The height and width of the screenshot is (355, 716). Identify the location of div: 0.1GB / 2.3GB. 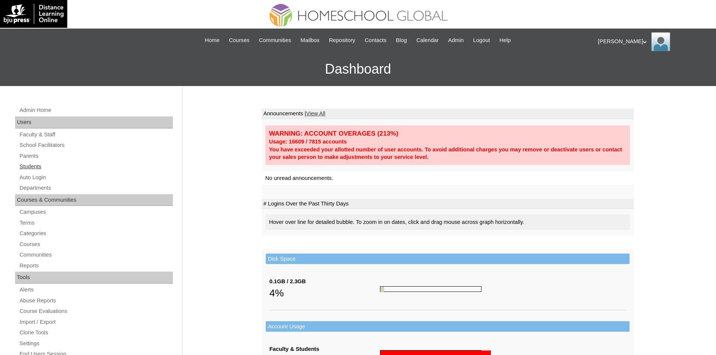
(325, 282).